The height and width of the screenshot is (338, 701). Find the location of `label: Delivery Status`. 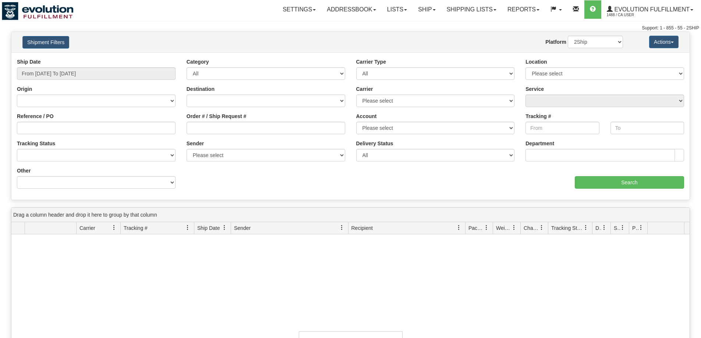

label: Delivery Status is located at coordinates (375, 144).